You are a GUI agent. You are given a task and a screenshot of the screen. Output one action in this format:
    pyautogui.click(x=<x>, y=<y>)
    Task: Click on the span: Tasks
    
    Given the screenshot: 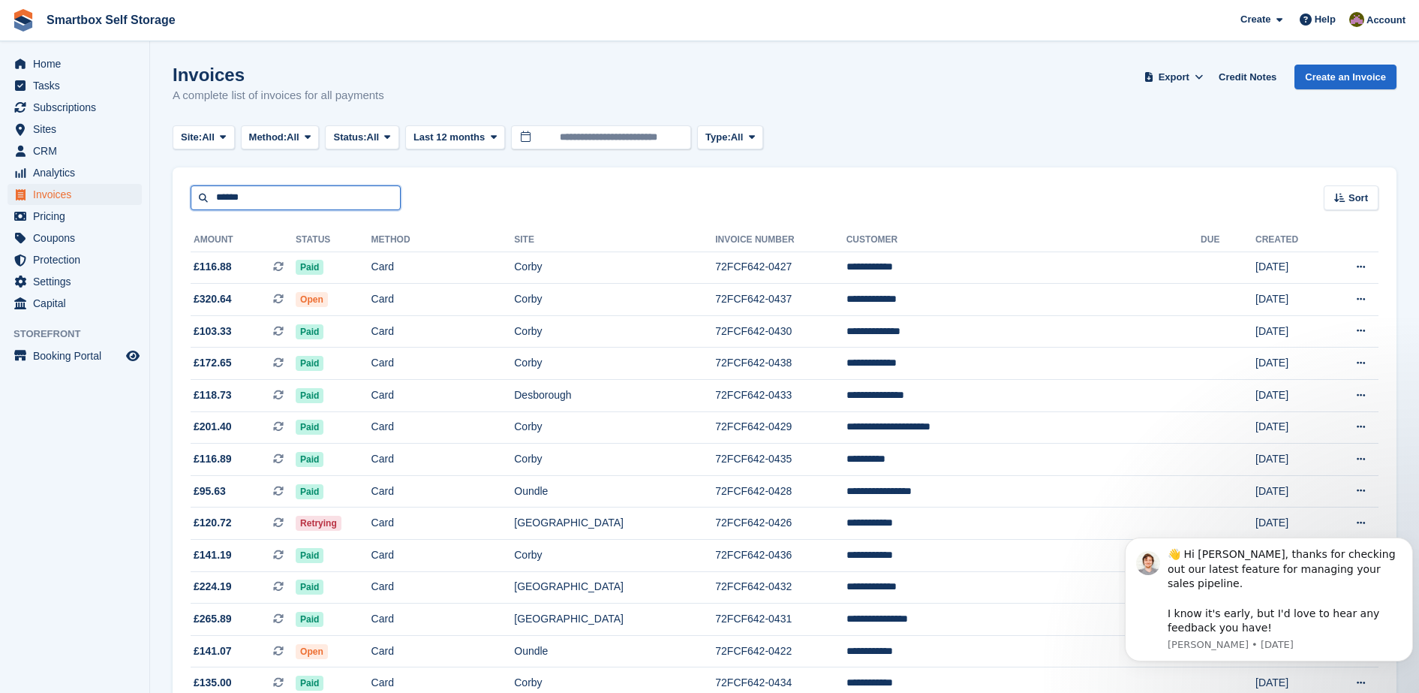 What is the action you would take?
    pyautogui.click(x=78, y=86)
    